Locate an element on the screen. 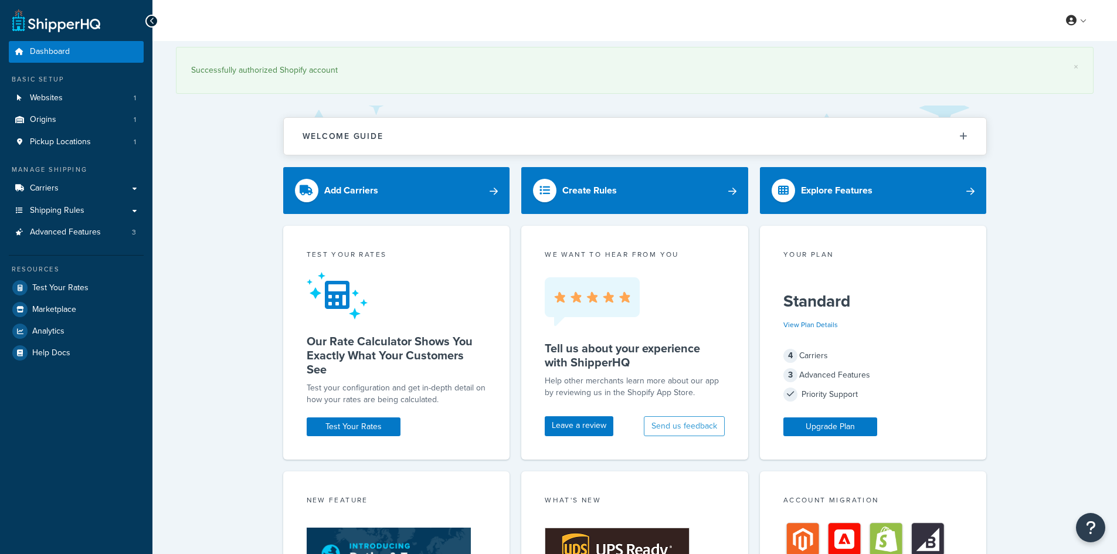  div: Basic Setup is located at coordinates (76, 79).